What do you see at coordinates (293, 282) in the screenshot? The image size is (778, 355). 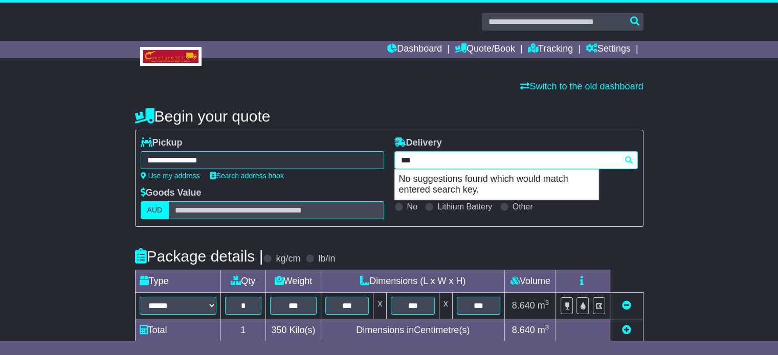 I see `td: Weight` at bounding box center [293, 282].